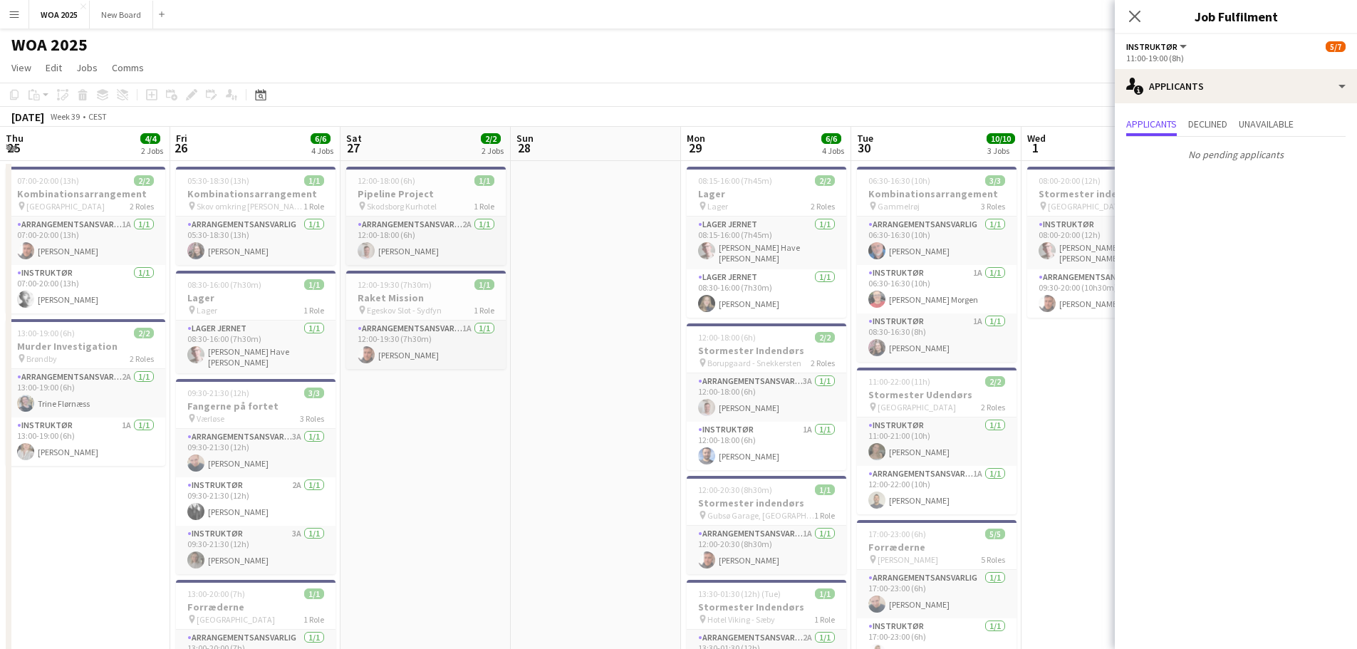 This screenshot has width=1357, height=649. What do you see at coordinates (1001, 150) in the screenshot?
I see `div: 3 Jobs` at bounding box center [1001, 150].